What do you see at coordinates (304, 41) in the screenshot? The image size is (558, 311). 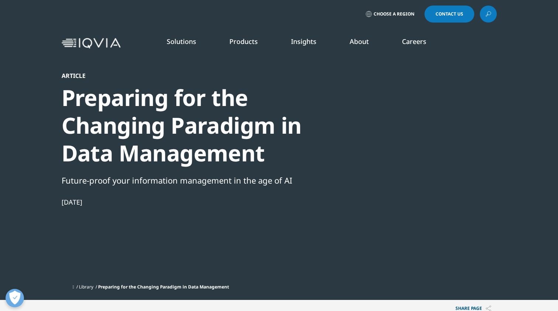 I see `a: Insights` at bounding box center [304, 41].